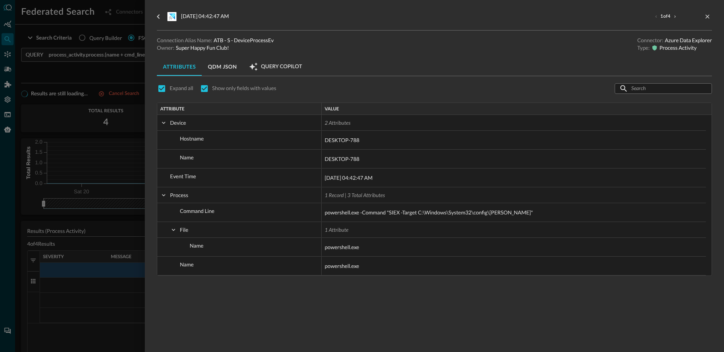 This screenshot has height=352, width=724. I want to click on svg: Azure Data Explorer, so click(172, 17).